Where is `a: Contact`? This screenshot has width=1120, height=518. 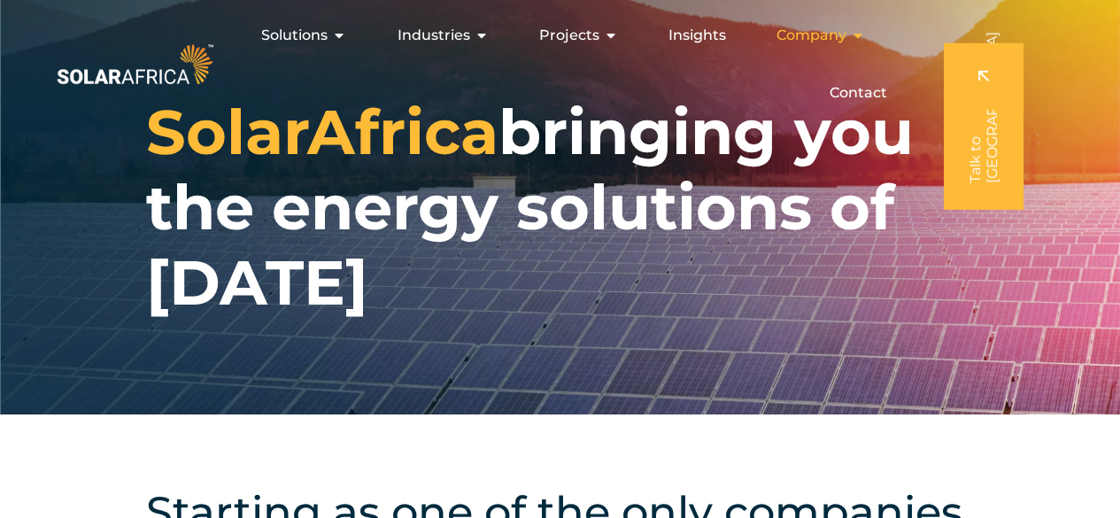
a: Contact is located at coordinates (857, 93).